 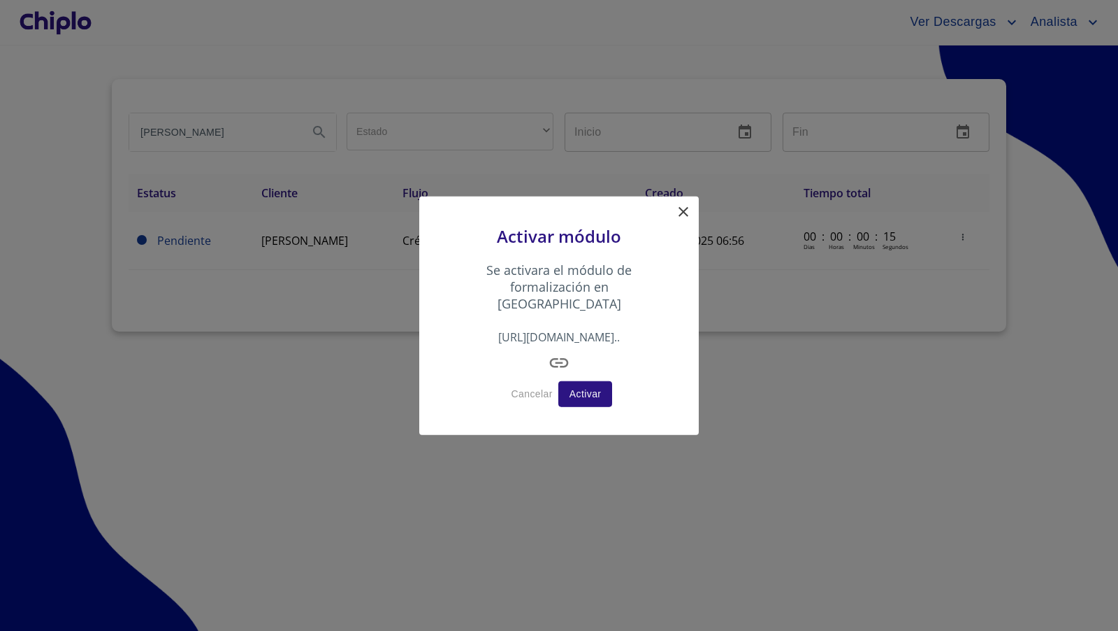 I want to click on p: Activar módulo, so click(x=559, y=243).